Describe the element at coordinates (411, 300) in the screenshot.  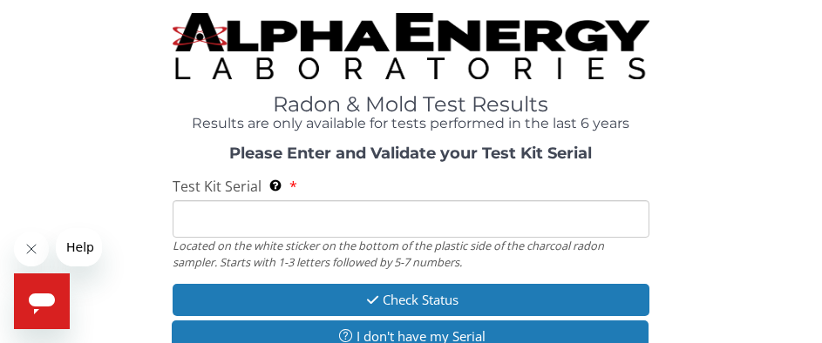
I see `button: Check Status` at that location.